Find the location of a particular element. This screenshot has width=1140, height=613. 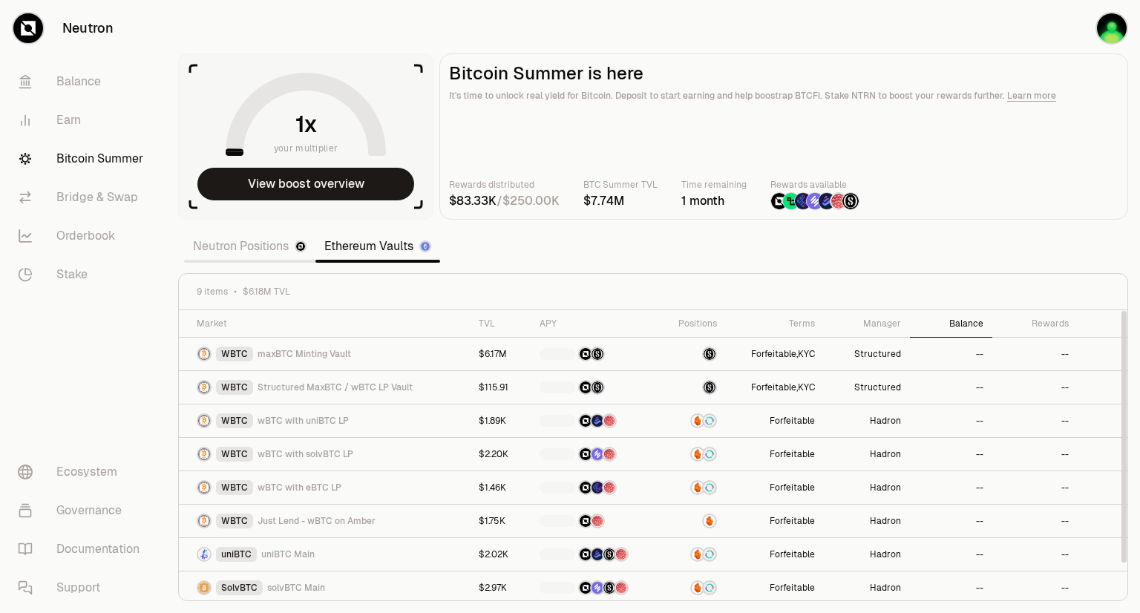

span: your multiplier is located at coordinates (306, 148).